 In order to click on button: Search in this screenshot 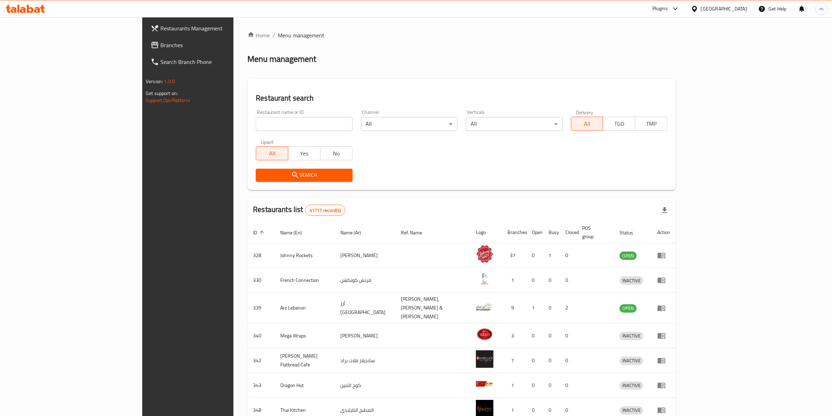, I will do `click(304, 175)`.